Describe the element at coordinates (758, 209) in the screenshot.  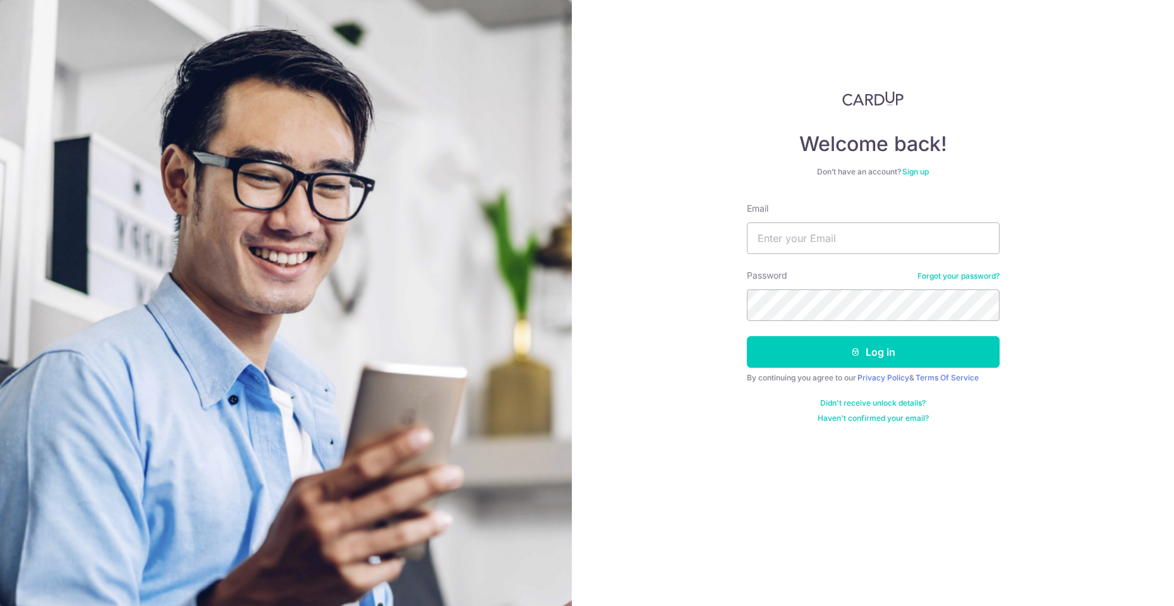
I see `label: Email` at that location.